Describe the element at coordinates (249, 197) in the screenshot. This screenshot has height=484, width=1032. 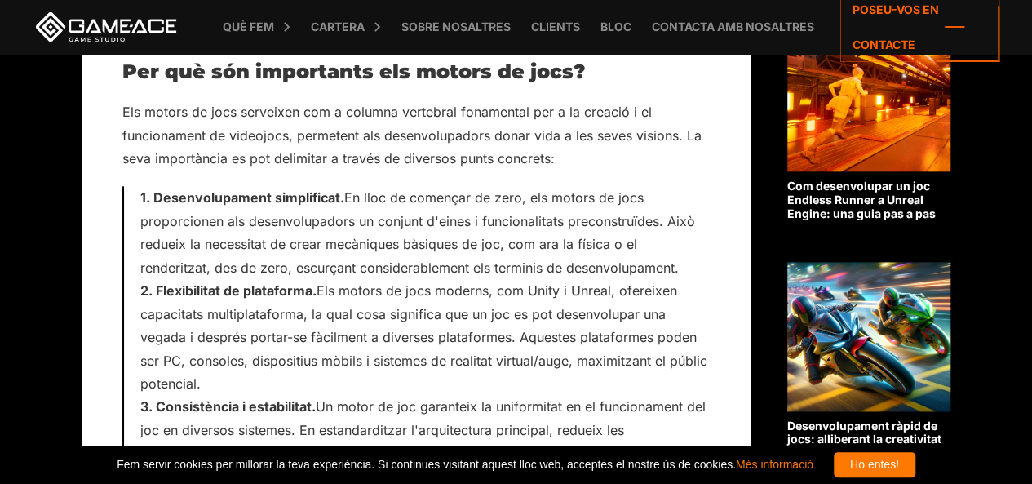
I see `font: Desenvolupament simplificat.` at that location.